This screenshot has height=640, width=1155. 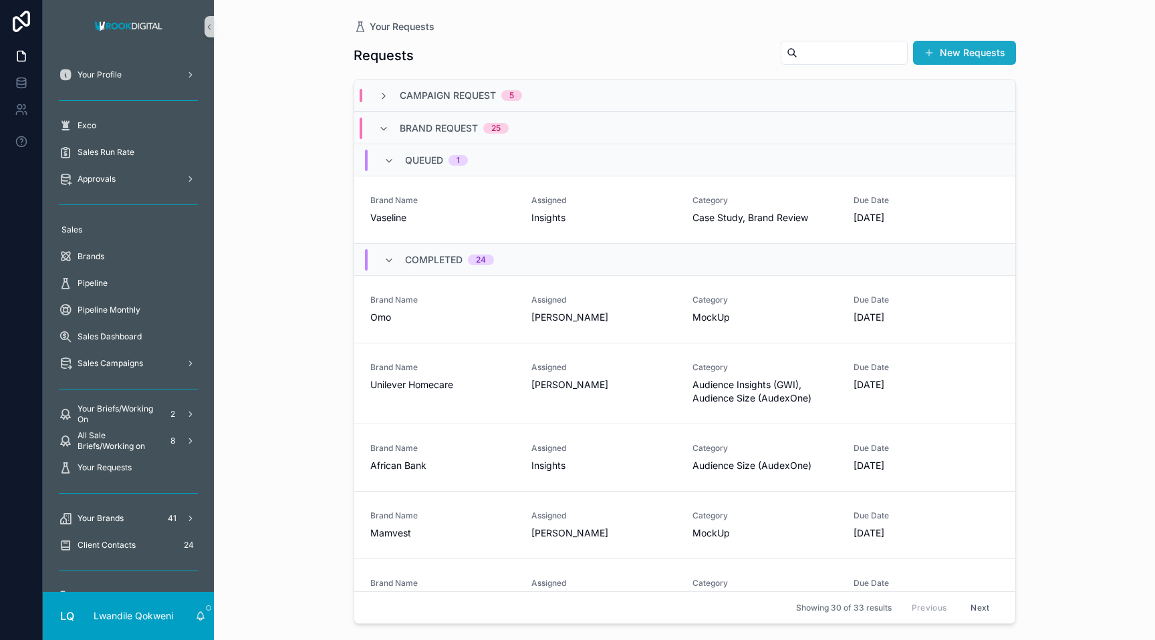 I want to click on a: All Sale Briefs/Working on8, so click(x=128, y=441).